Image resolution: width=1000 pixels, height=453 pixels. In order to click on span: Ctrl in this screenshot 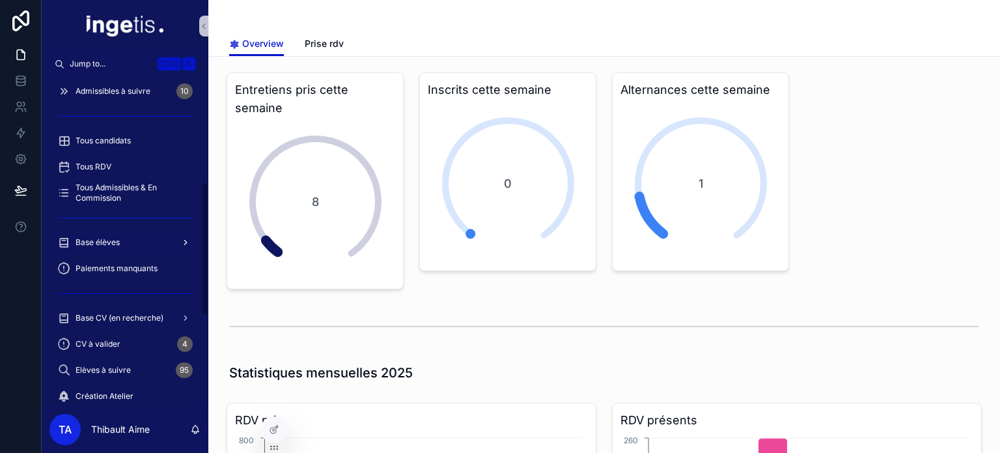, I will do `click(169, 64)`.